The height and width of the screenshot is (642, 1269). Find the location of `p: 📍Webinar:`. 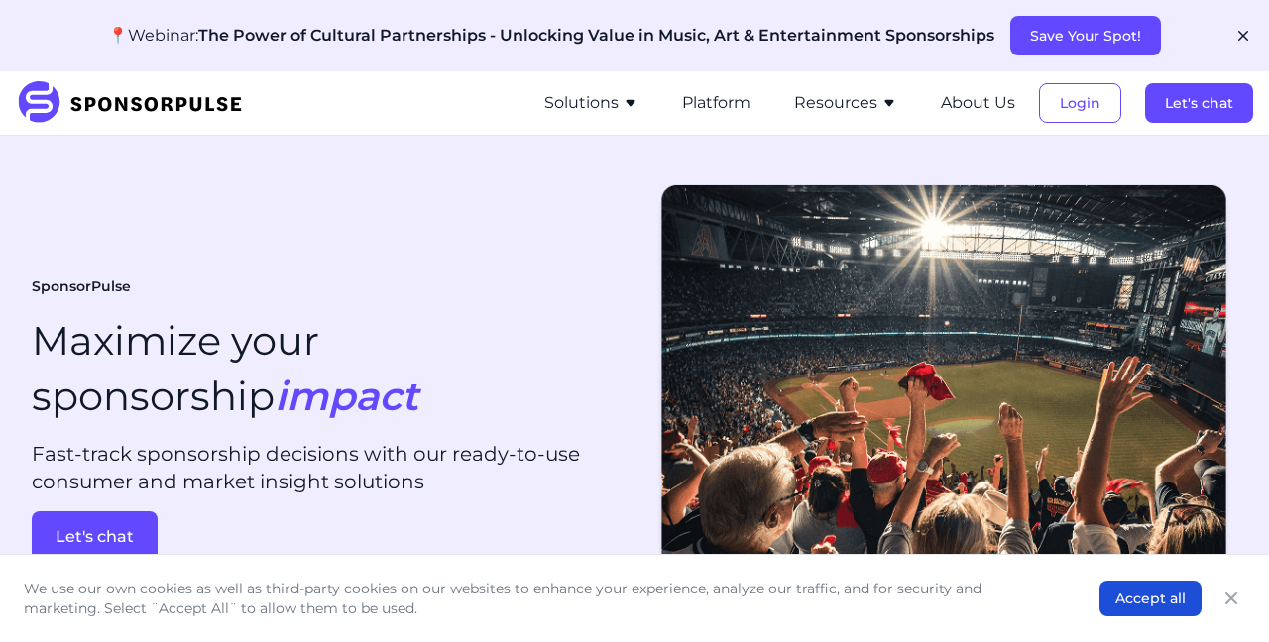

p: 📍Webinar: is located at coordinates (551, 36).